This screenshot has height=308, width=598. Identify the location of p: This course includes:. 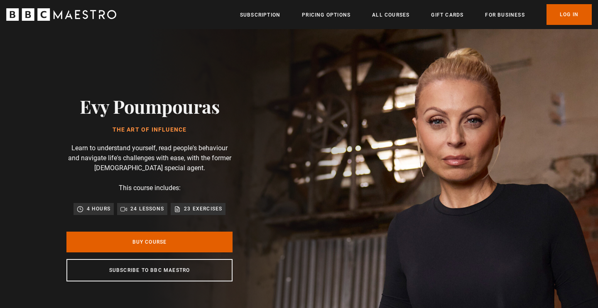
(149, 188).